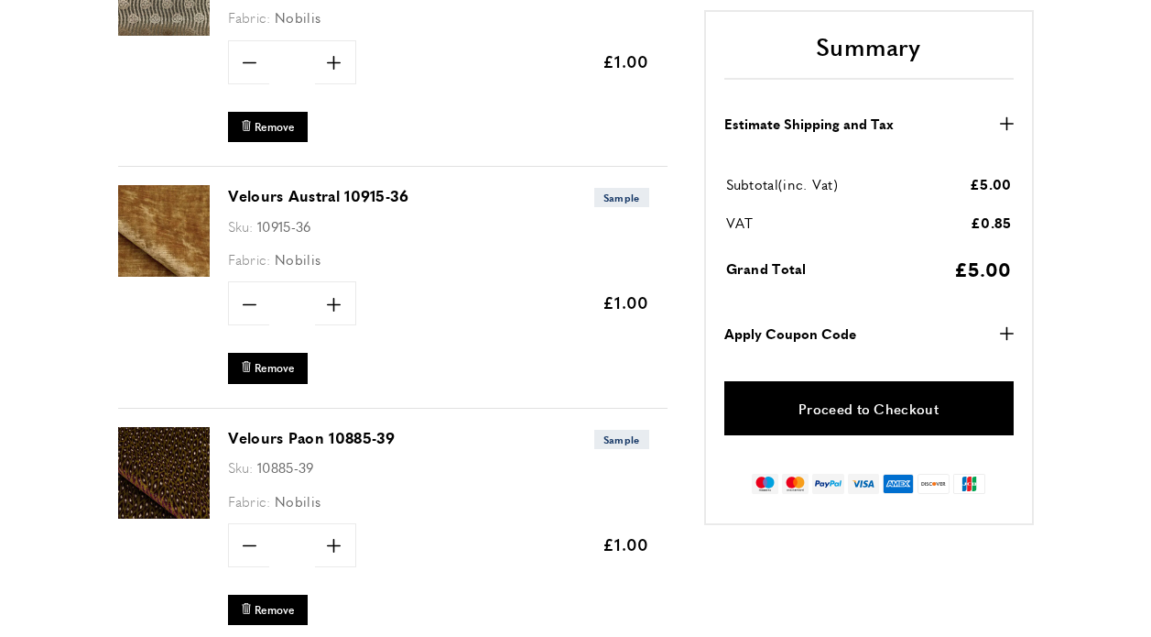 Image resolution: width=1151 pixels, height=637 pixels. What do you see at coordinates (164, 231) in the screenshot?
I see `img: Velours Austral 10915-36` at bounding box center [164, 231].